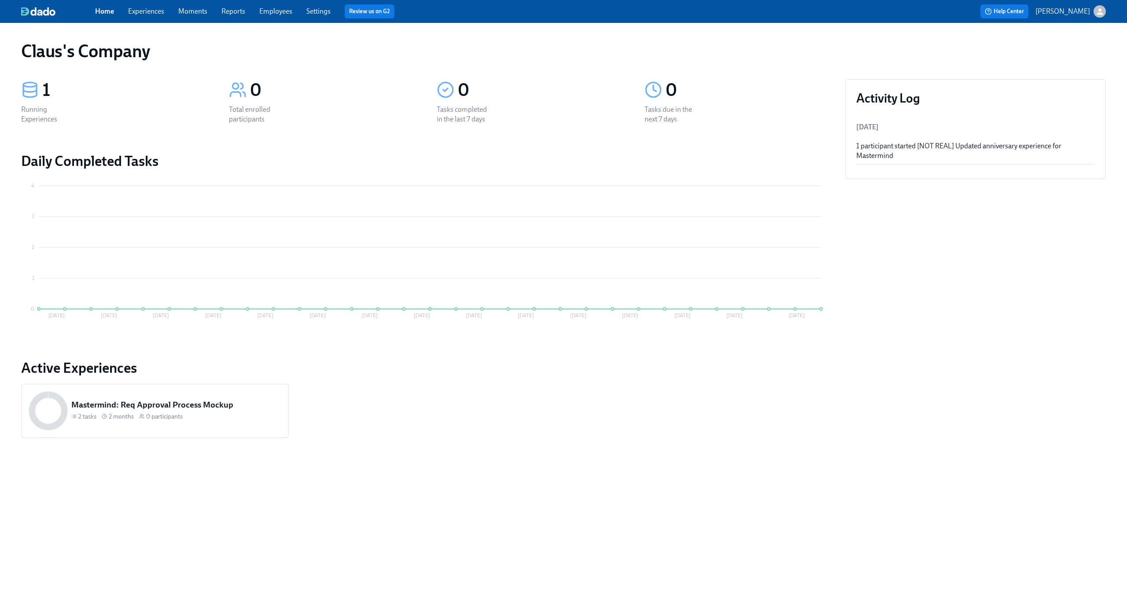 The height and width of the screenshot is (595, 1127). Describe the element at coordinates (975, 98) in the screenshot. I see `h3: Activity Log` at that location.